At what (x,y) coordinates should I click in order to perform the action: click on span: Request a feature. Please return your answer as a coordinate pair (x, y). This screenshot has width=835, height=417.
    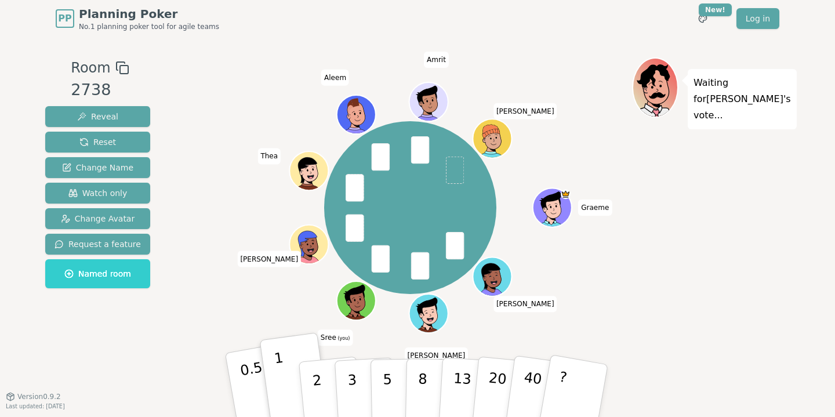
    Looking at the image, I should click on (97, 244).